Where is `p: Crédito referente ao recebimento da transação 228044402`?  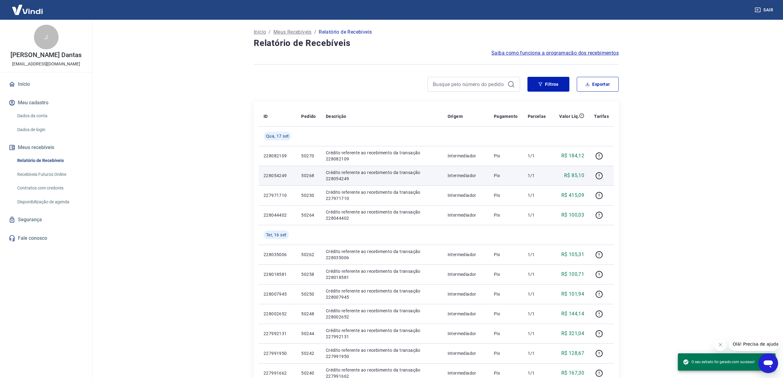 p: Crédito referente ao recebimento da transação 228044402 is located at coordinates (382, 215).